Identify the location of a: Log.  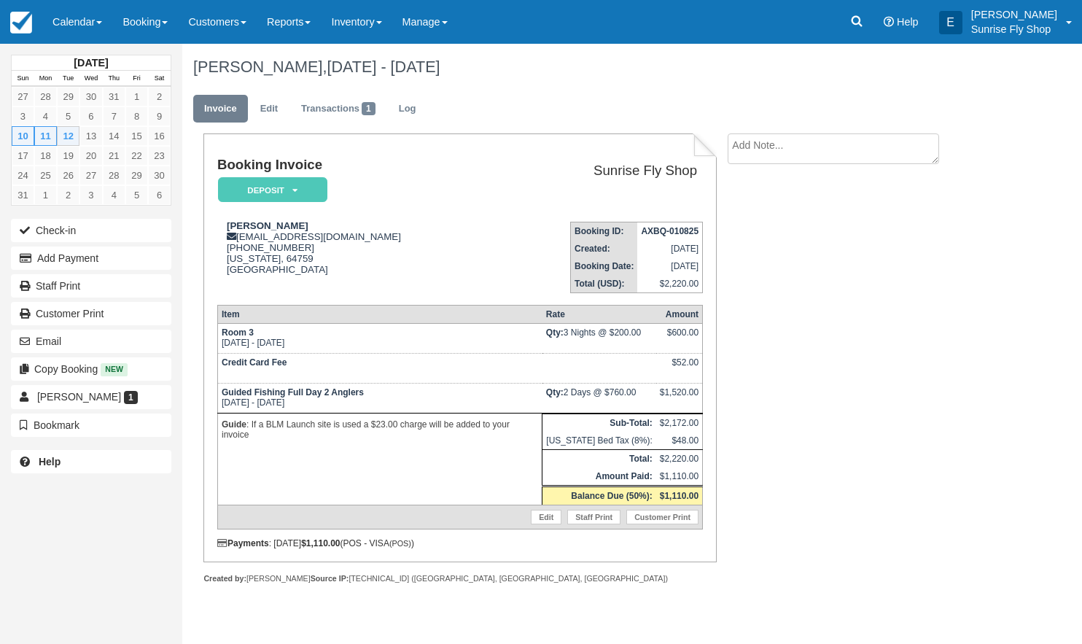
(408, 109).